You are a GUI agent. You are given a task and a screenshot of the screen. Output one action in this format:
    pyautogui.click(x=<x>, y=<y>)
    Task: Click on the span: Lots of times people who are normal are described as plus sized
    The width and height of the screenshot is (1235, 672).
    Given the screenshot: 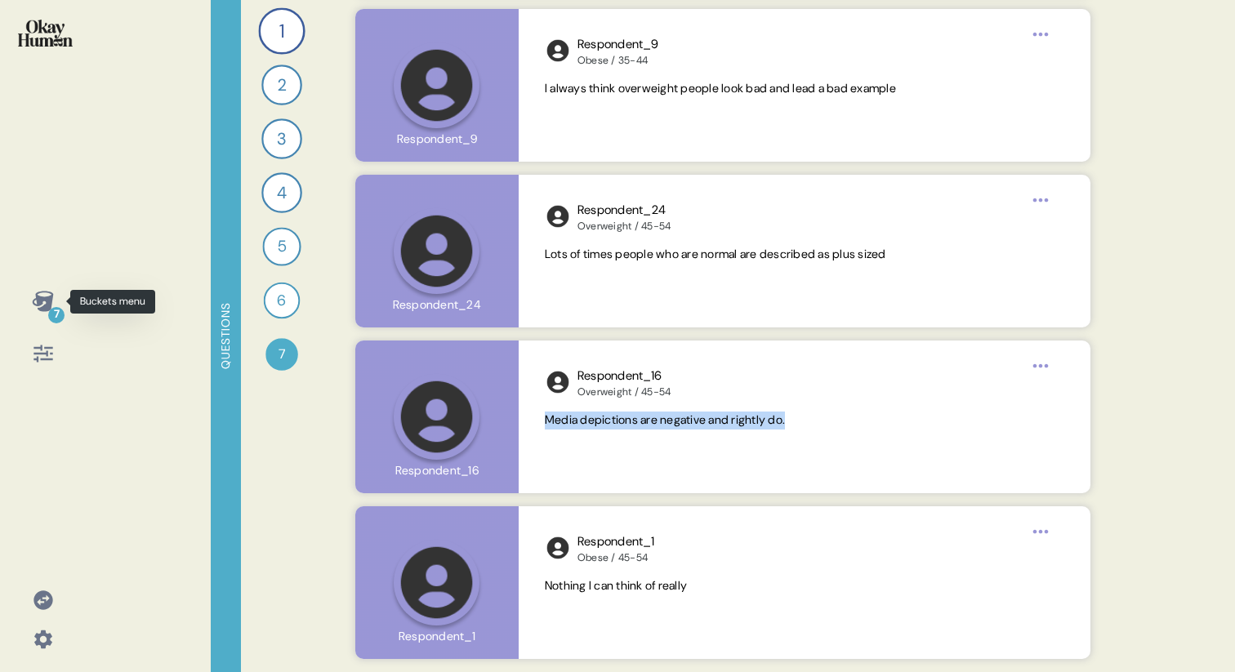 What is the action you would take?
    pyautogui.click(x=716, y=254)
    